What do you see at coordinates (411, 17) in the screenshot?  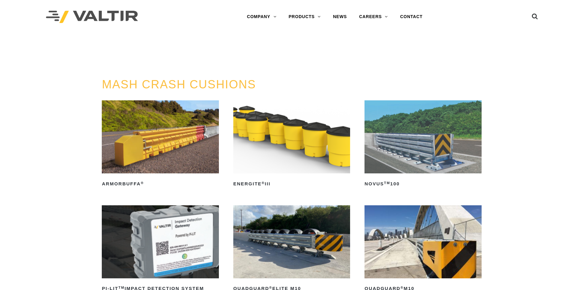 I see `a: CONTACT` at bounding box center [411, 17].